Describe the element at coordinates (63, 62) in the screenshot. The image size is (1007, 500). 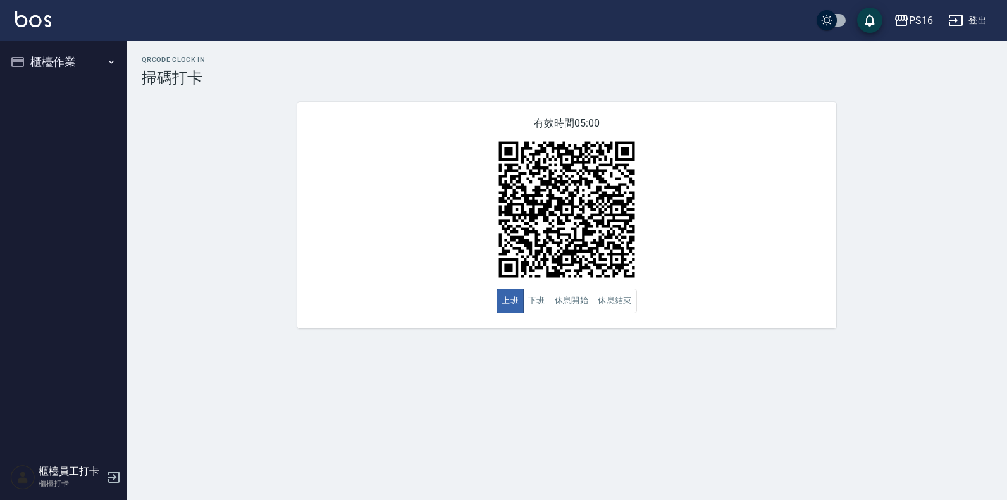
I see `button: 櫃檯作業` at that location.